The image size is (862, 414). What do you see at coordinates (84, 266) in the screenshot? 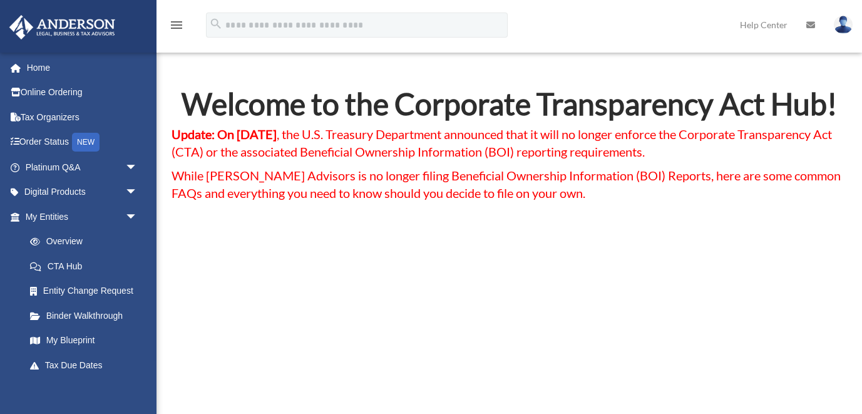
I see `a: CTA Hub` at bounding box center [84, 266].